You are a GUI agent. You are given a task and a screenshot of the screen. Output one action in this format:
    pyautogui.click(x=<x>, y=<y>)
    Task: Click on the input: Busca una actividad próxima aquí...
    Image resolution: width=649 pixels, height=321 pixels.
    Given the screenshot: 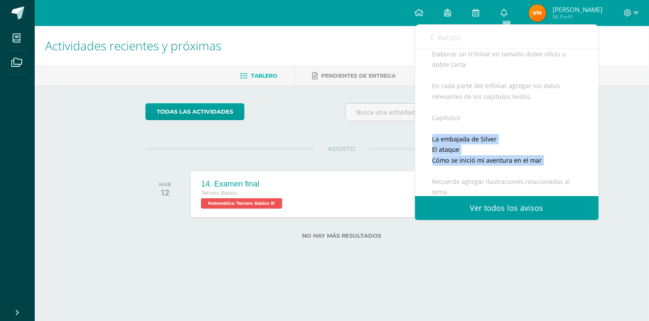 What is the action you would take?
    pyautogui.click(x=441, y=112)
    